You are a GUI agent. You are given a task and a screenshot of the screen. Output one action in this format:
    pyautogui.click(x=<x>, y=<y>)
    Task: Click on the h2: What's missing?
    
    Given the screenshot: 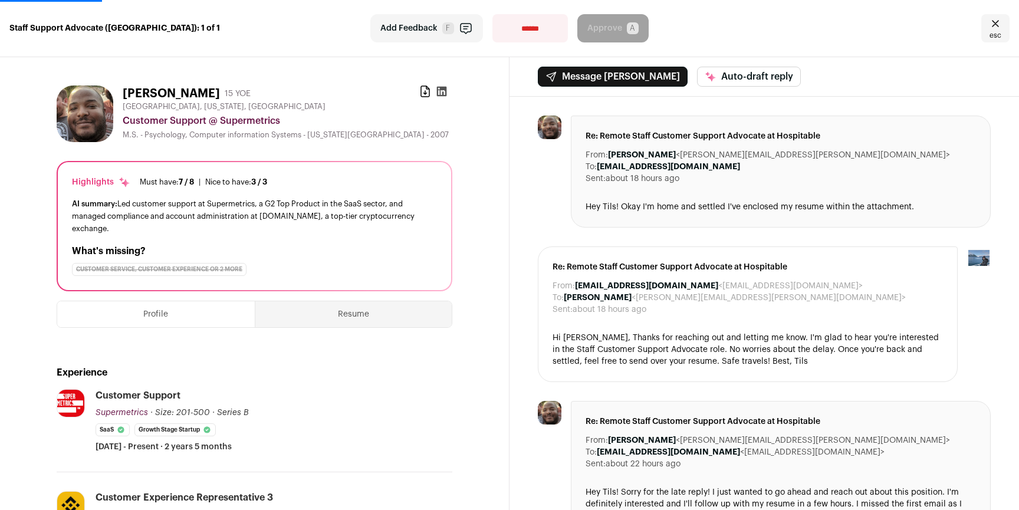 What is the action you would take?
    pyautogui.click(x=254, y=251)
    